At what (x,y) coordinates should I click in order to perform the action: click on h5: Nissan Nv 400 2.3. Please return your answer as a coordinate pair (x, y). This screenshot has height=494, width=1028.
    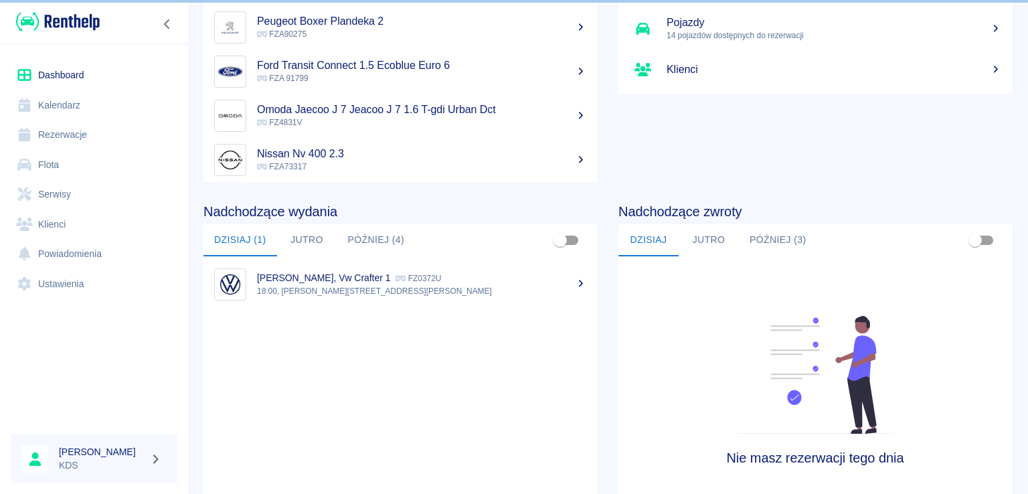
    Looking at the image, I should click on (422, 154).